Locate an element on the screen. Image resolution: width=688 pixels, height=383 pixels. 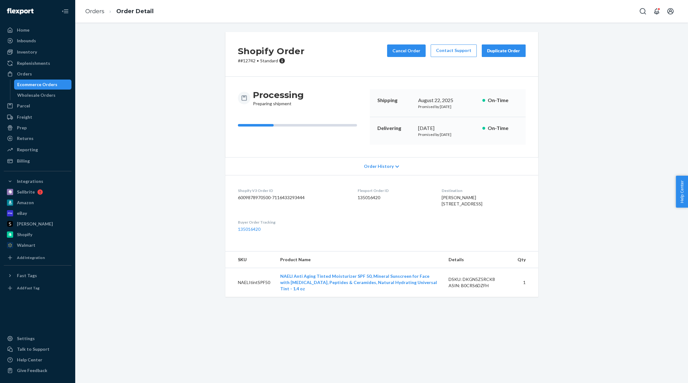
div: Parcel is located at coordinates (24, 106).